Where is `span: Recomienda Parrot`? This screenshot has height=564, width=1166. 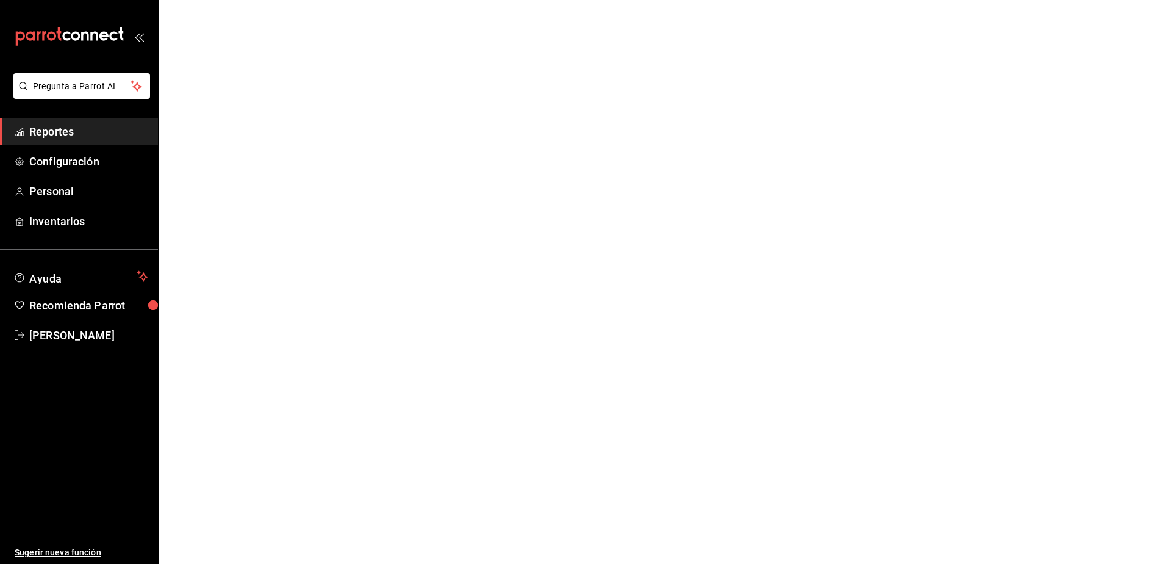
span: Recomienda Parrot is located at coordinates (88, 305).